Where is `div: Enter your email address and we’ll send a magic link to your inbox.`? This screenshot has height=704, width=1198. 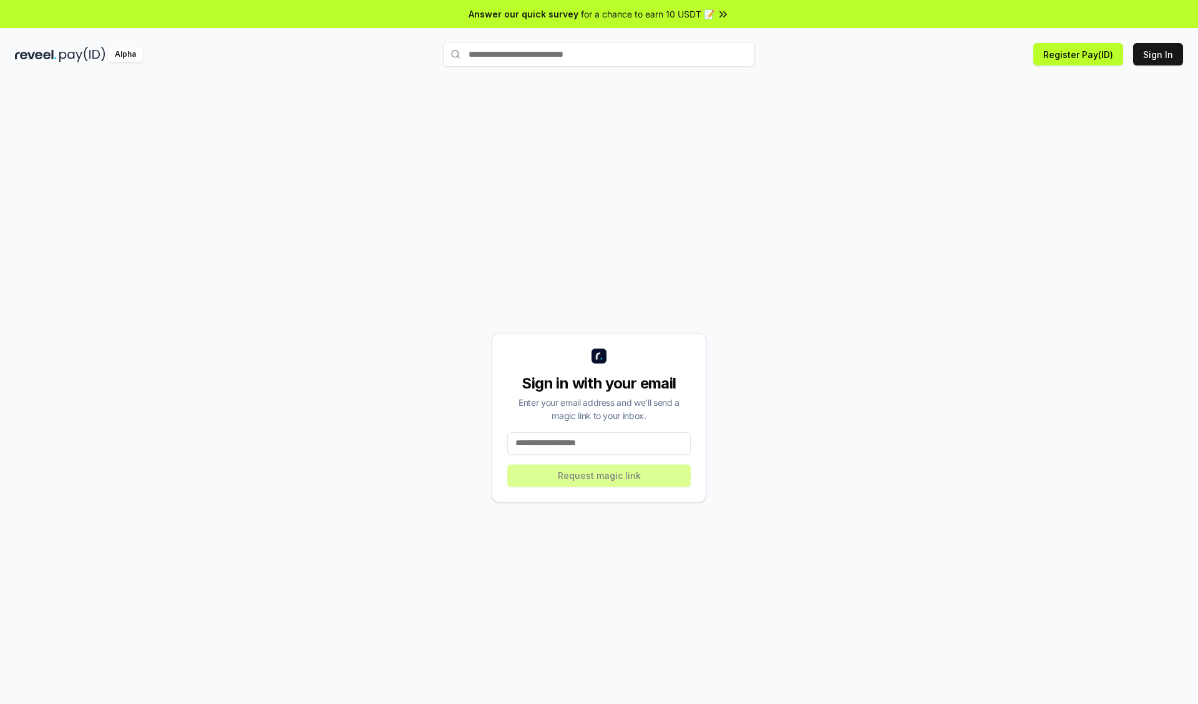
div: Enter your email address and we’ll send a magic link to your inbox. is located at coordinates (599, 409).